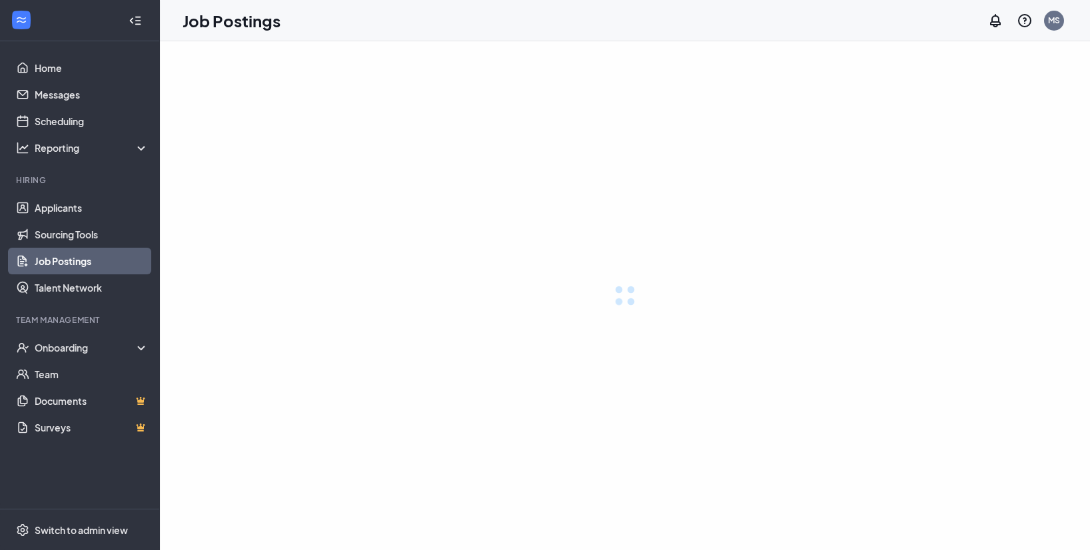  I want to click on svg: WorkstreamLogo, so click(21, 20).